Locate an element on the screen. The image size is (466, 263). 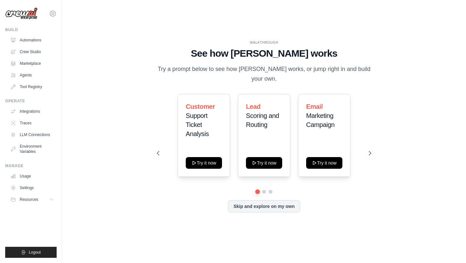
img: Logo is located at coordinates (21, 14).